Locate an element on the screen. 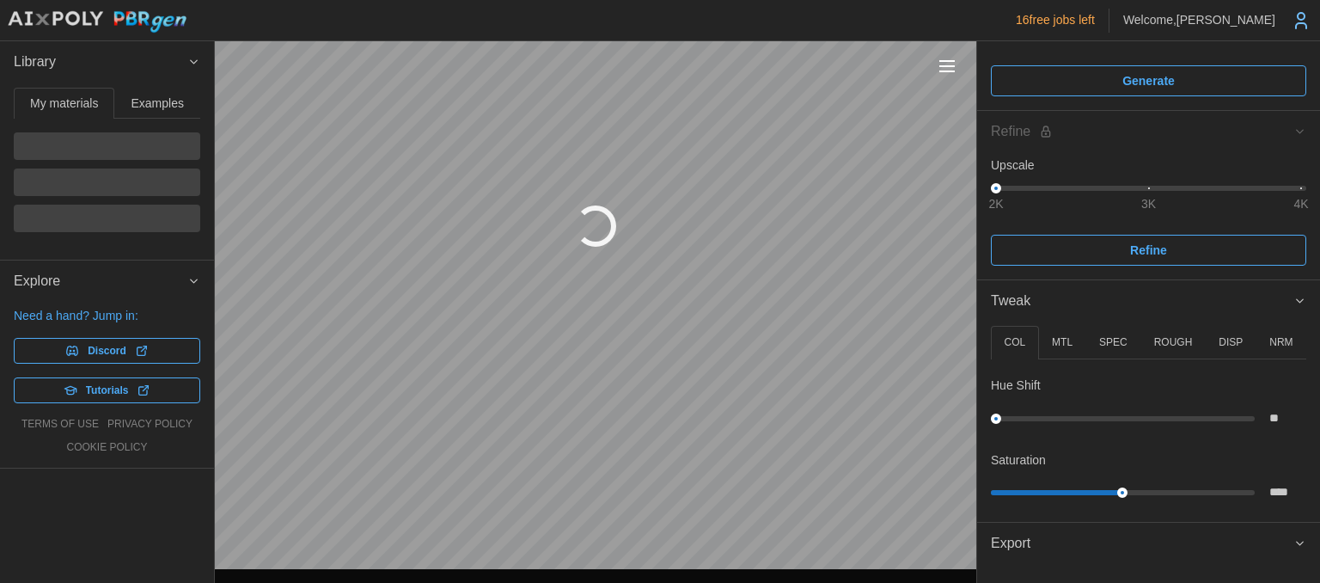  a: terms of use is located at coordinates (60, 424).